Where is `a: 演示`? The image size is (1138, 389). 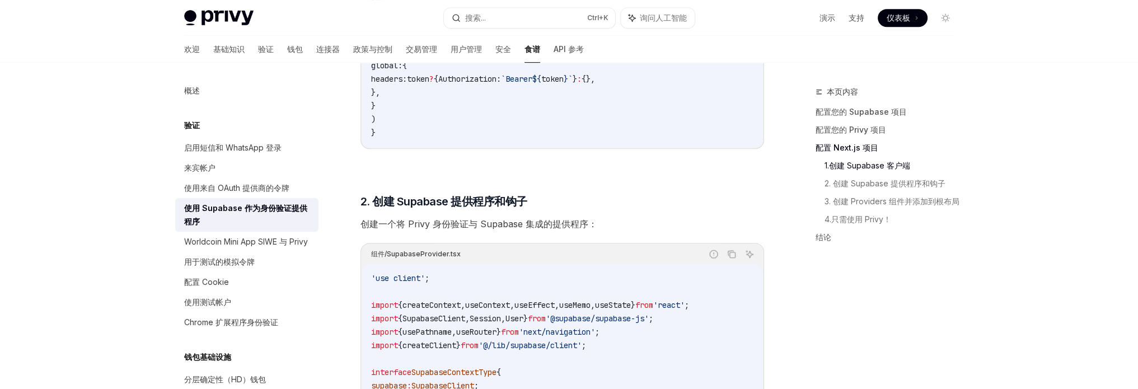 a: 演示 is located at coordinates (827, 18).